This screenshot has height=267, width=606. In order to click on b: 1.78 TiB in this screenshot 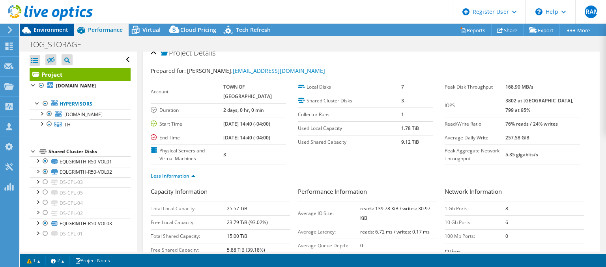, I will do `click(410, 128)`.